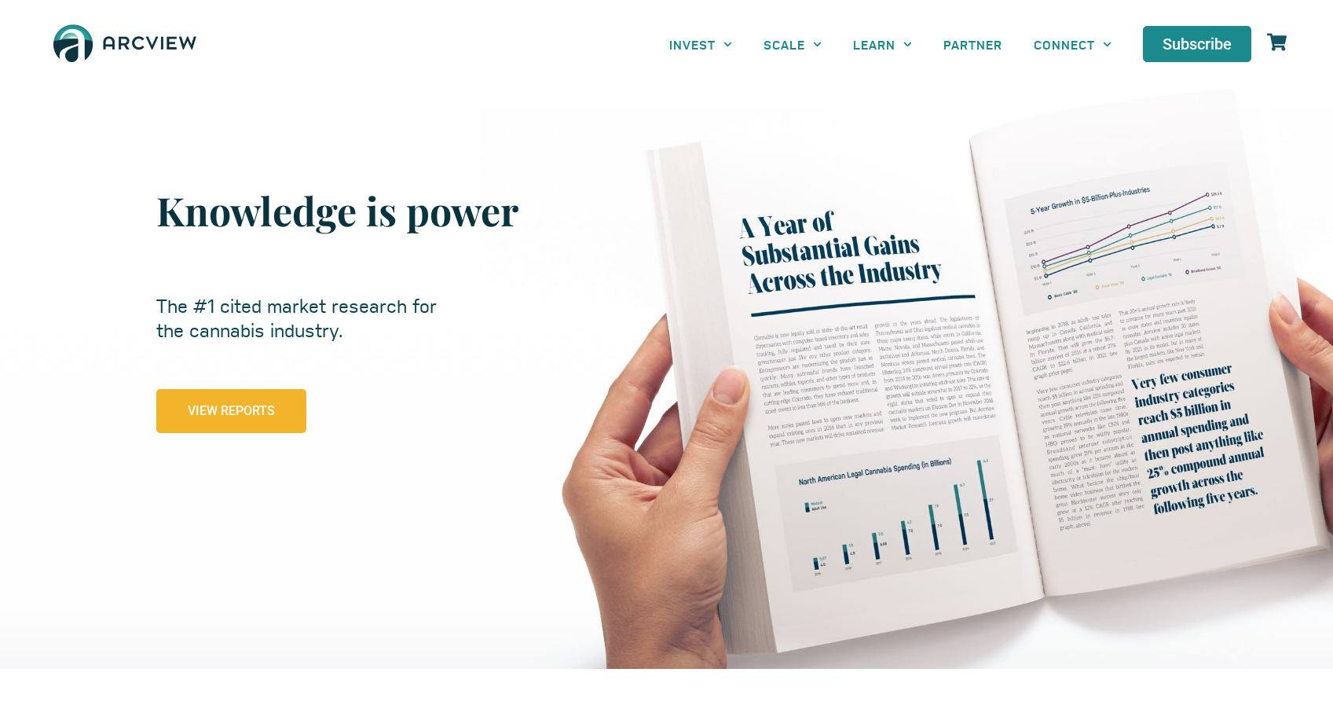 Image resolution: width=1333 pixels, height=709 pixels. I want to click on a: View Reports, so click(231, 411).